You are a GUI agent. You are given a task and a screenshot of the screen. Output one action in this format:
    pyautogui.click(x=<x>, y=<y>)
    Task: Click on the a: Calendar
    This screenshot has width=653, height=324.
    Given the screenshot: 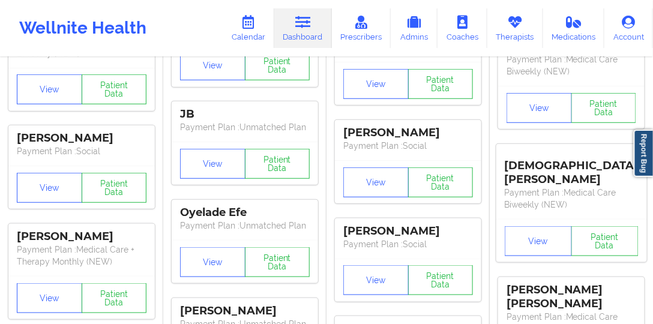 What is the action you would take?
    pyautogui.click(x=248, y=28)
    